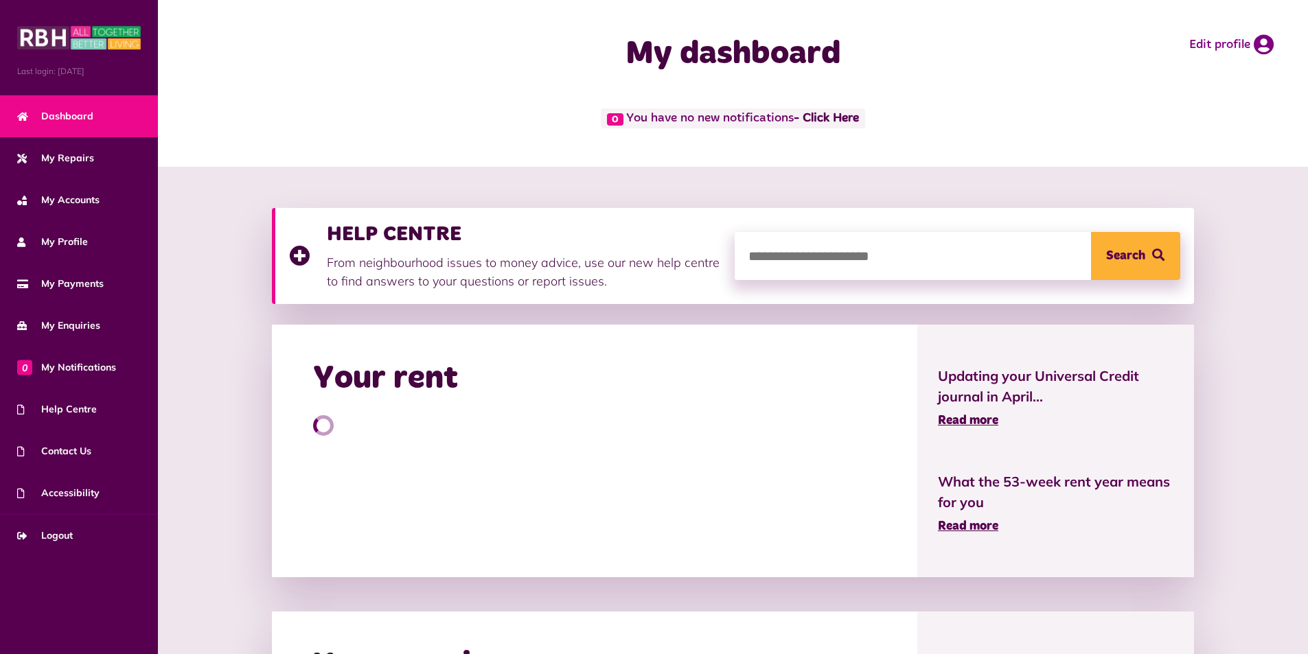 The image size is (1308, 654). I want to click on a: What the 53-week rent year means for you Read more, so click(1055, 504).